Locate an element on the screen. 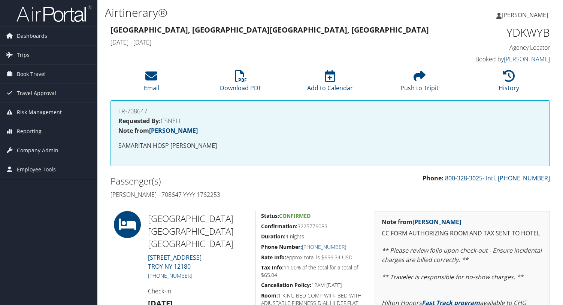 The image size is (563, 305). a: Email is located at coordinates (151, 83).